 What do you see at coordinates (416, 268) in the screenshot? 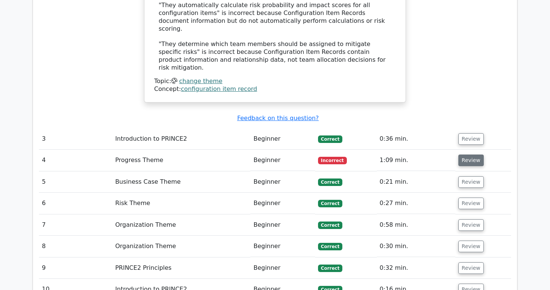
I see `td: 0:32 min.` at bounding box center [416, 268].